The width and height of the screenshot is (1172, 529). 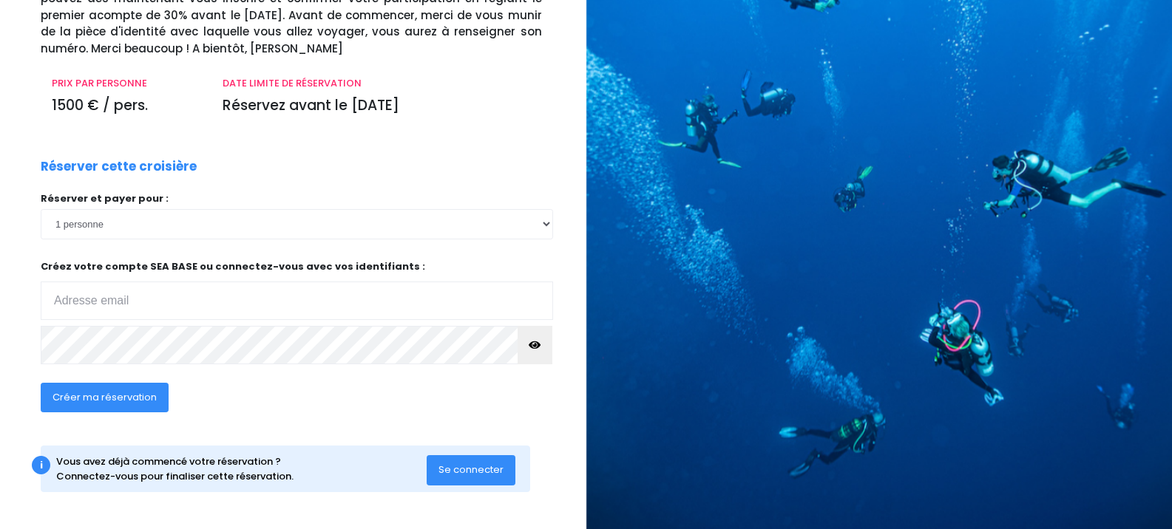 I want to click on p: 1500 € / pers., so click(x=126, y=106).